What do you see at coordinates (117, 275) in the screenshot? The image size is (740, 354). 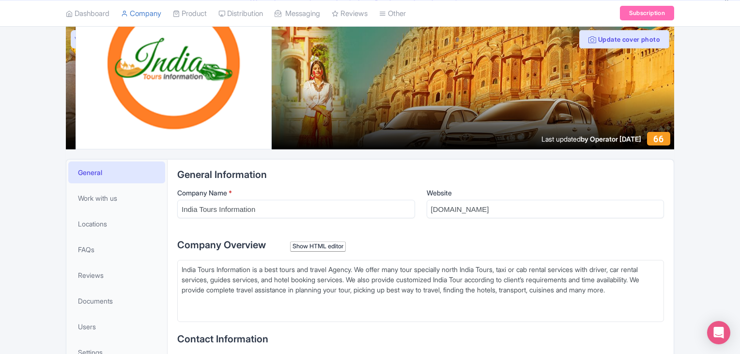 I see `a: Reviews` at bounding box center [117, 275].